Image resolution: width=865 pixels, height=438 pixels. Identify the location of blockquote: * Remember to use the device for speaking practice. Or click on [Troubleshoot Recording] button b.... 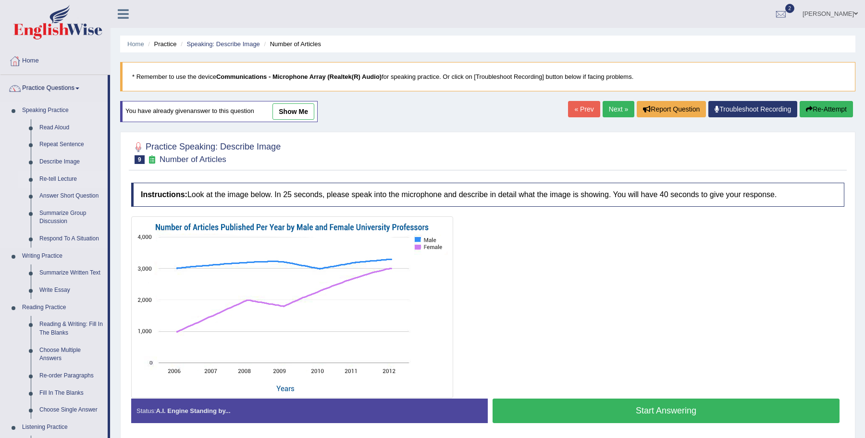
(488, 76).